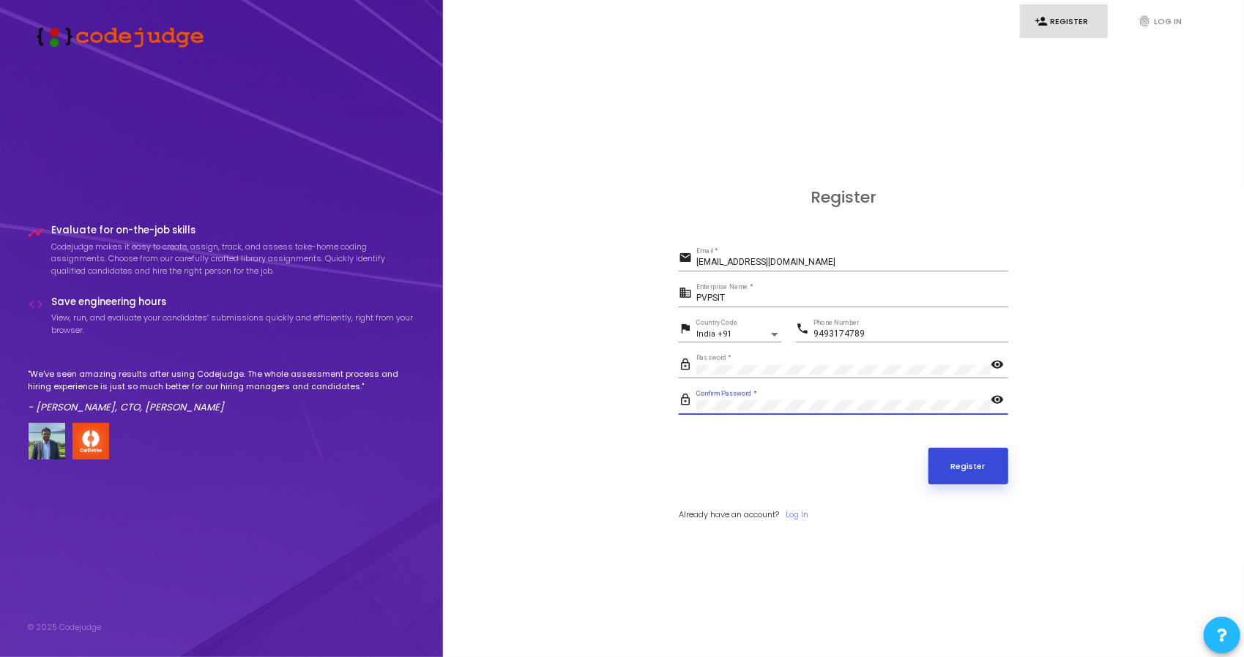 This screenshot has width=1244, height=657. What do you see at coordinates (714, 334) in the screenshot?
I see `span: India +91` at bounding box center [714, 334].